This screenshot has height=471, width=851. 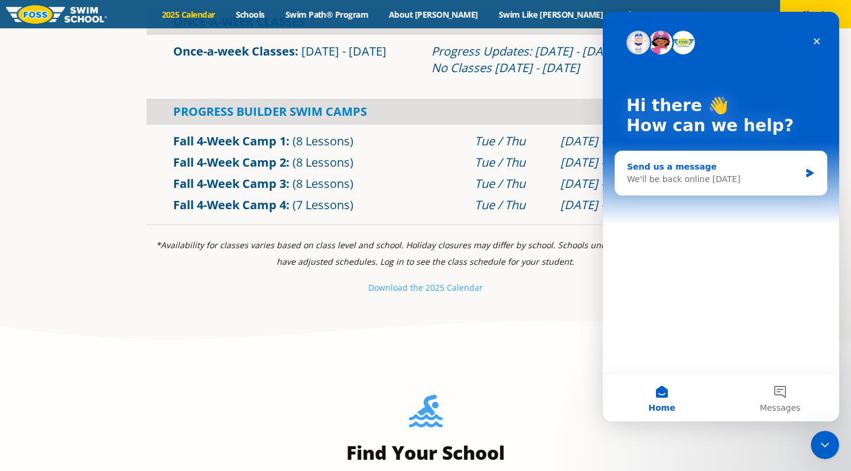 I want to click on span: Home, so click(x=58, y=396).